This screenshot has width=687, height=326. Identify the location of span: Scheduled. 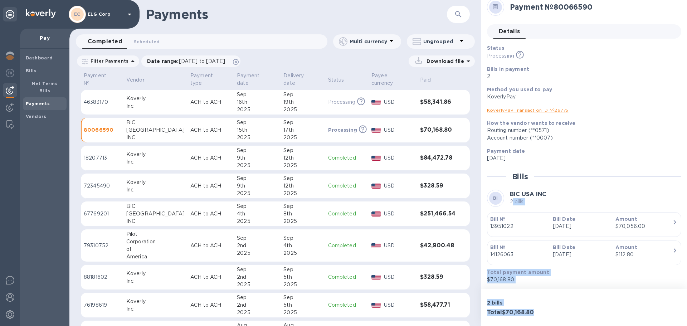
(147, 41).